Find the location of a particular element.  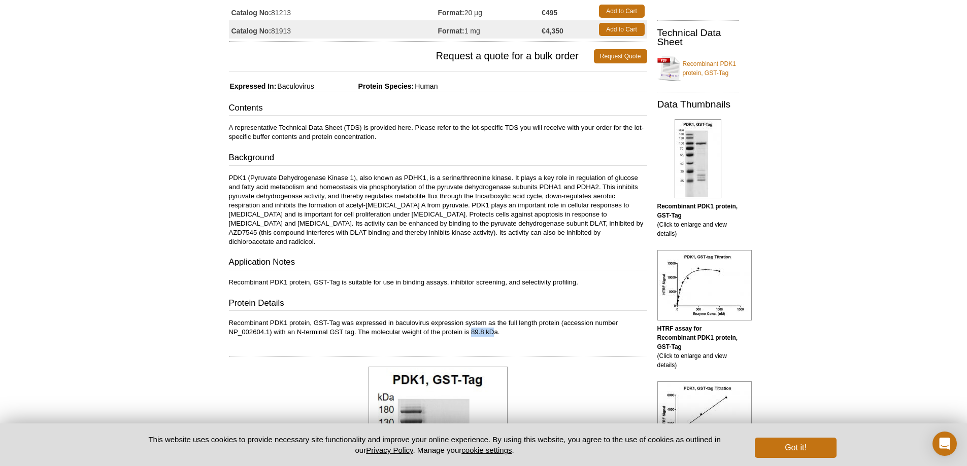

td: 20 µg is located at coordinates (490, 11).